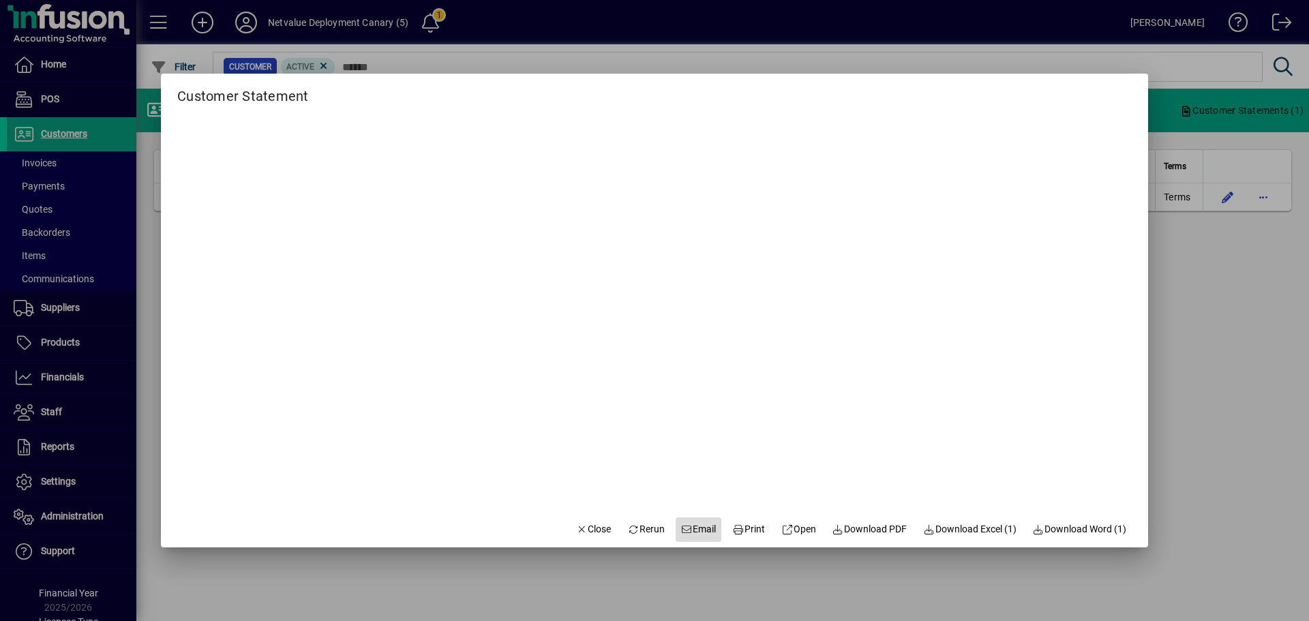  Describe the element at coordinates (594, 529) in the screenshot. I see `span: Close` at that location.